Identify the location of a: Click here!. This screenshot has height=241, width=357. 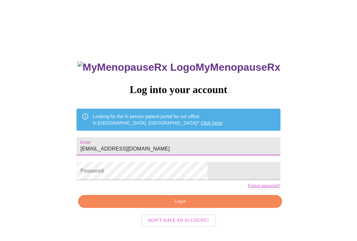
(212, 123).